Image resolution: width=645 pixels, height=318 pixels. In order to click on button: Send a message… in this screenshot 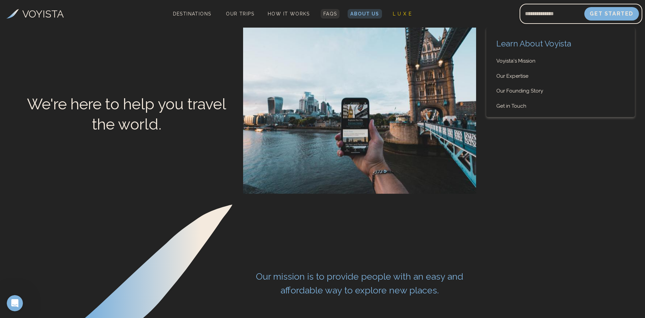, I will do `click(121, 223)`.